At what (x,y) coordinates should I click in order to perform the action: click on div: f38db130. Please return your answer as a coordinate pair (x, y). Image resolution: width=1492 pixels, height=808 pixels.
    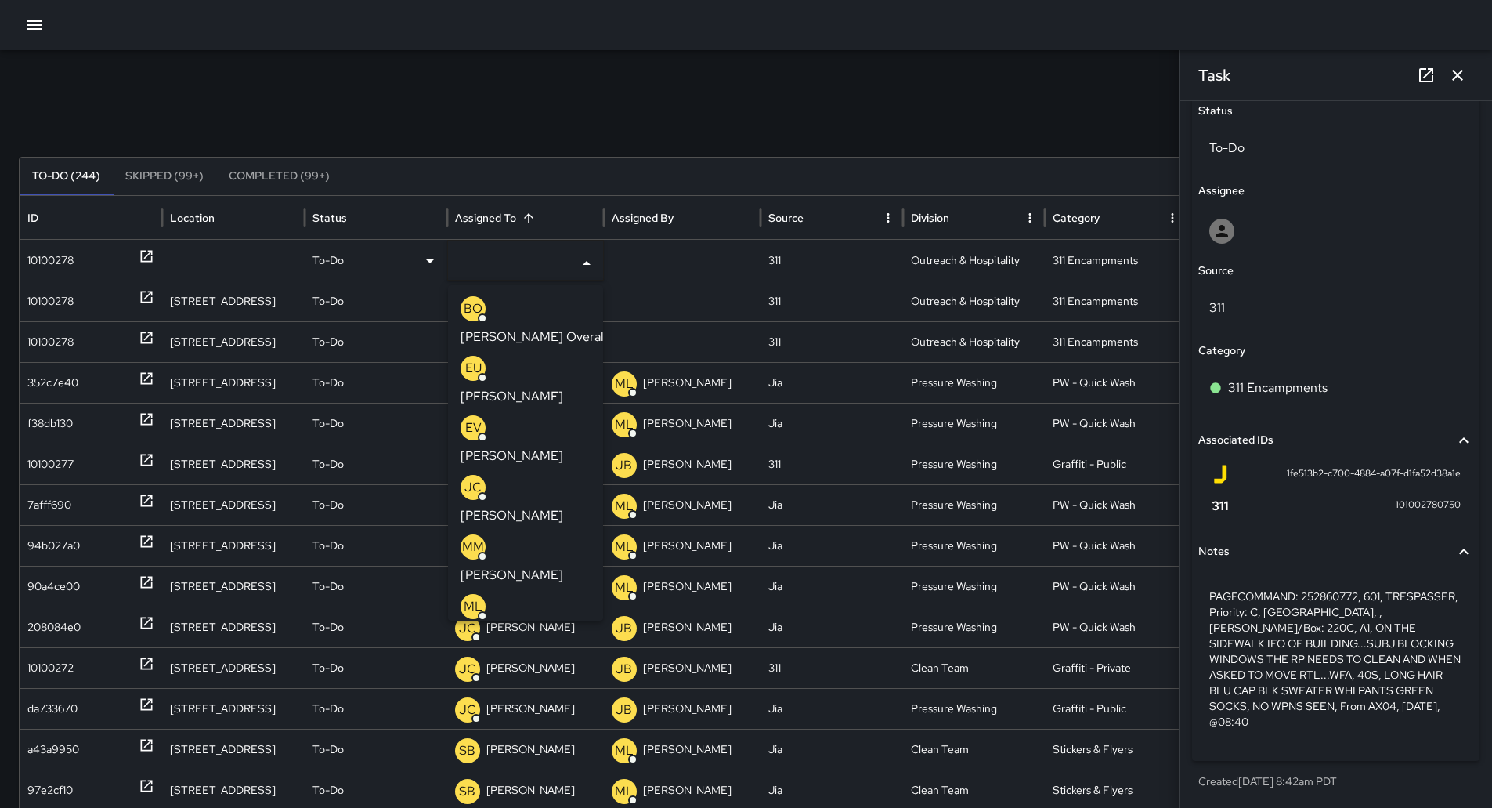
    Looking at the image, I should click on (50, 423).